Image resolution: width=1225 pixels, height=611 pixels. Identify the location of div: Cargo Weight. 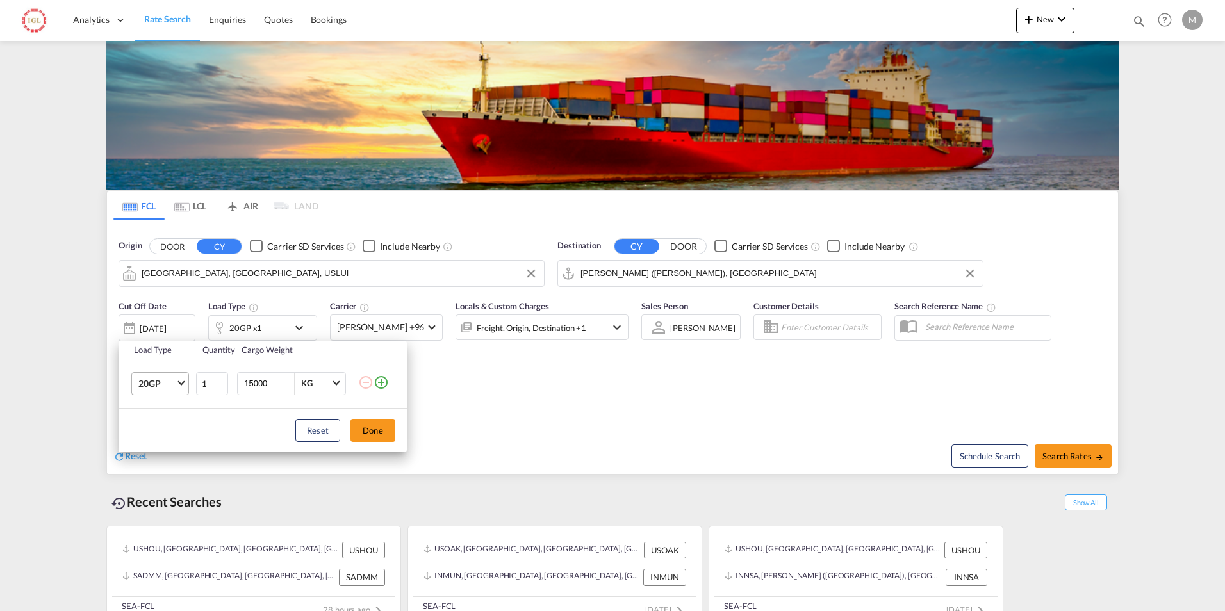
(296, 350).